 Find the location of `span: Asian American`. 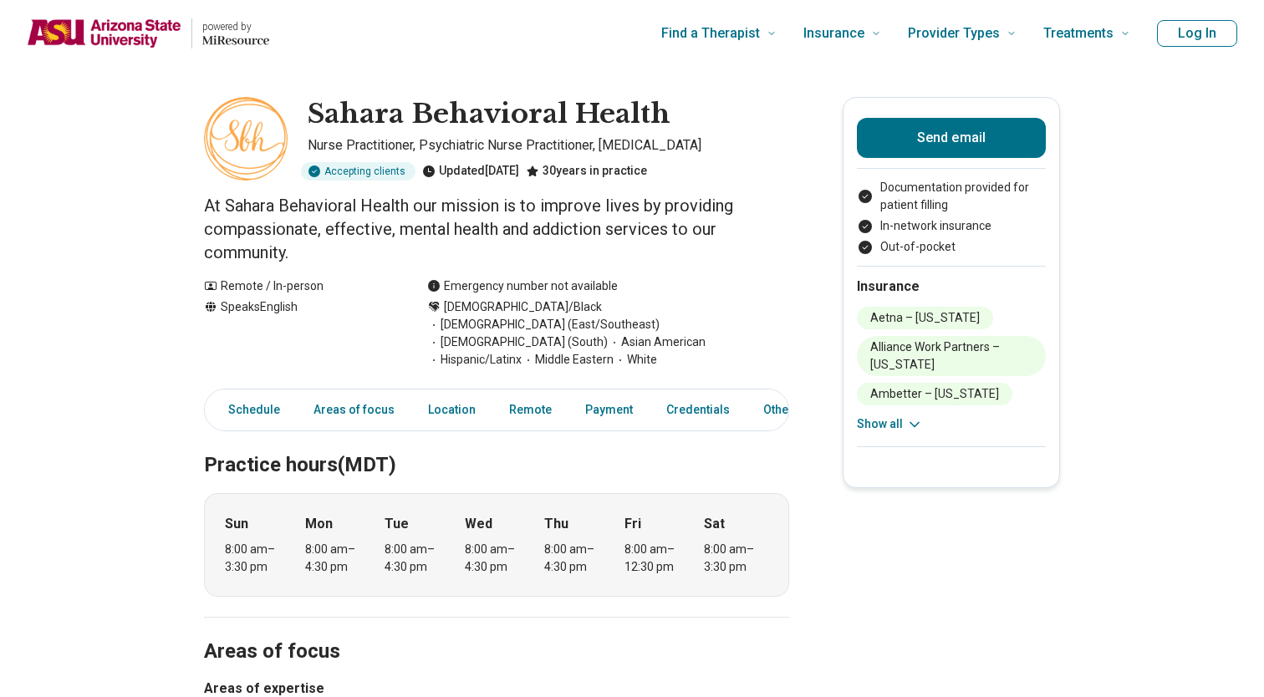

span: Asian American is located at coordinates (656, 342).